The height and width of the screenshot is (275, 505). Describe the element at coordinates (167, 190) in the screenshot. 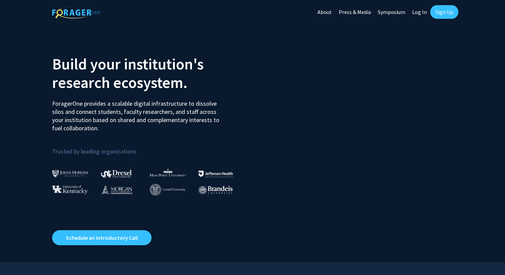

I see `img: Cornell University` at that location.